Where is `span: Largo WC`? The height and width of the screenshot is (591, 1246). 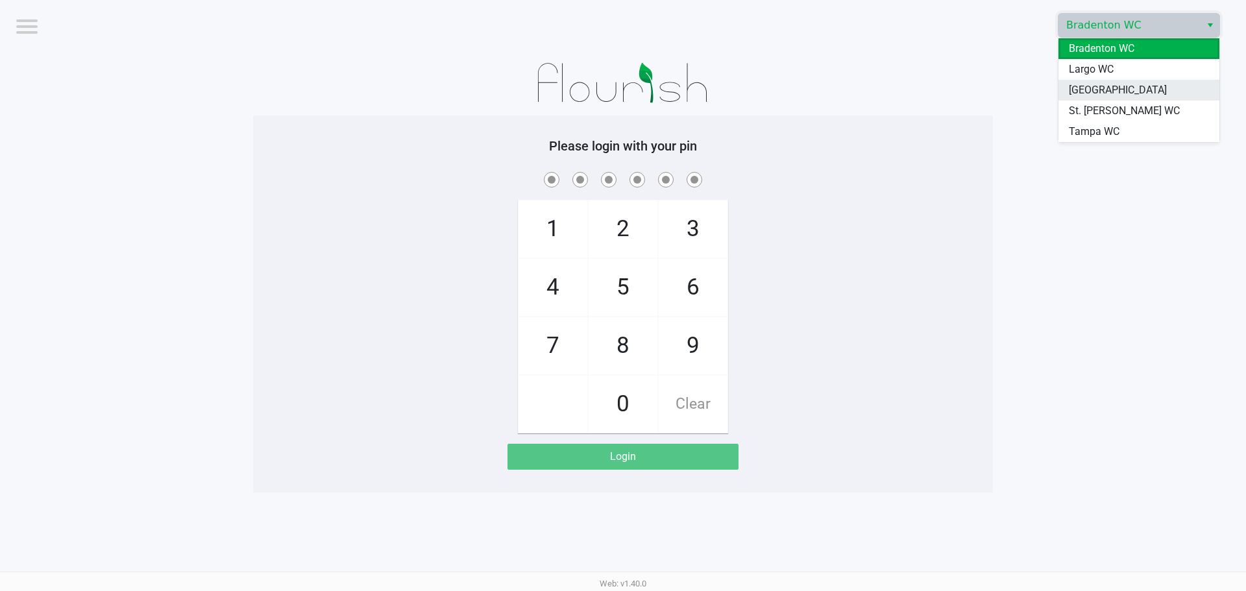
span: Largo WC is located at coordinates (1091, 69).